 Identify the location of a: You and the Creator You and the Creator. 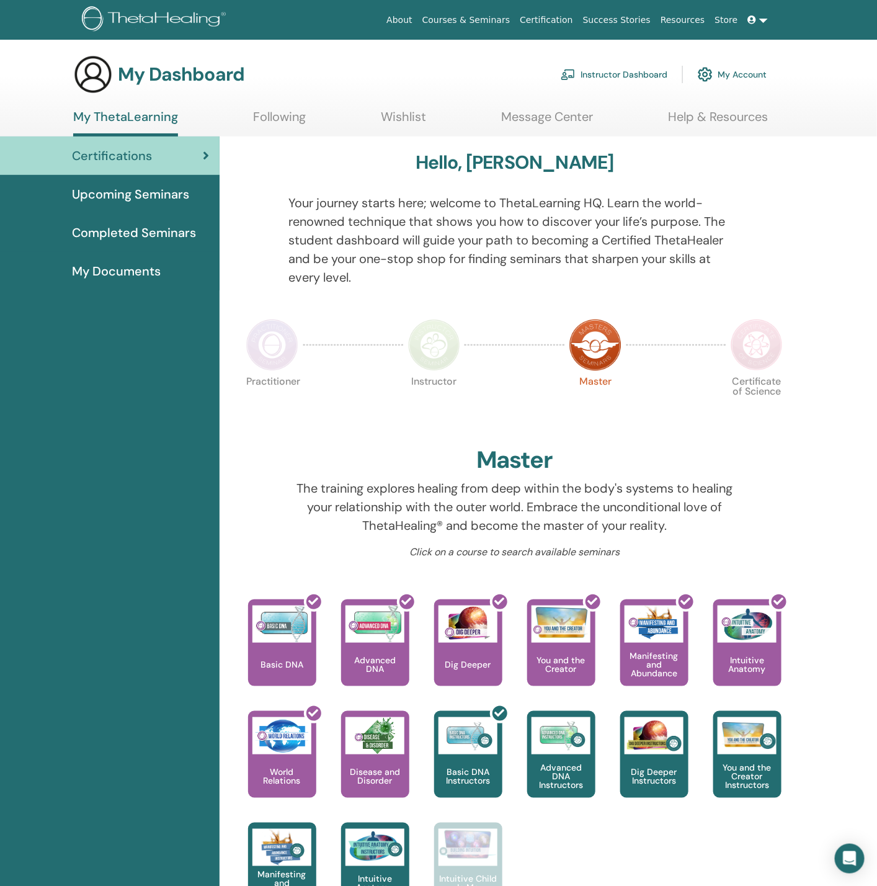
(562, 655).